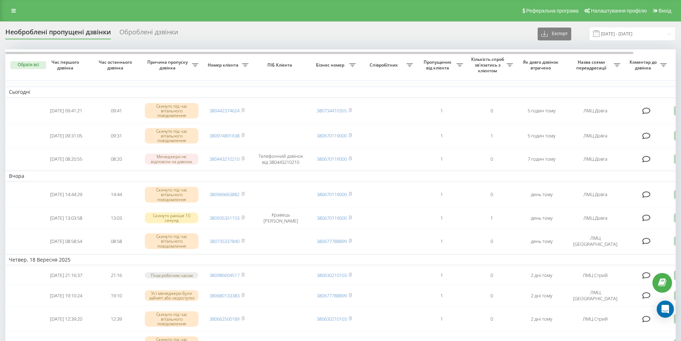 The width and height of the screenshot is (681, 341). I want to click on td: 09:41, so click(116, 111).